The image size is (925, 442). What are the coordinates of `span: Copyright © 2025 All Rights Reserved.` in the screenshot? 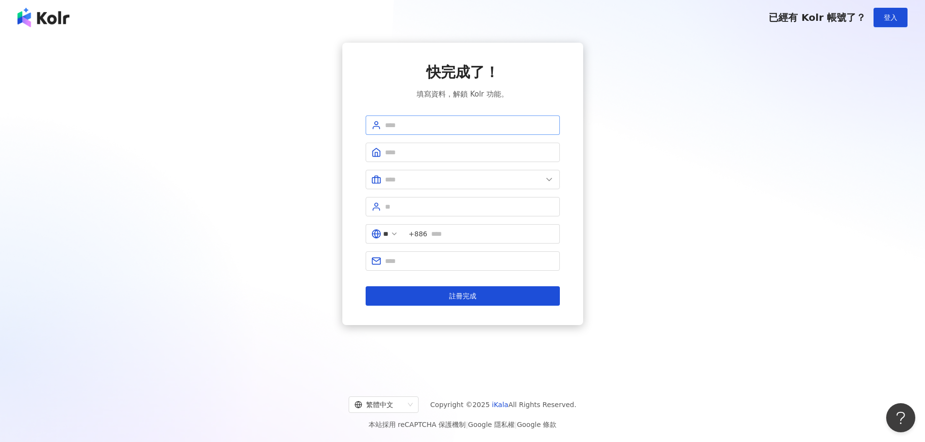 It's located at (503, 405).